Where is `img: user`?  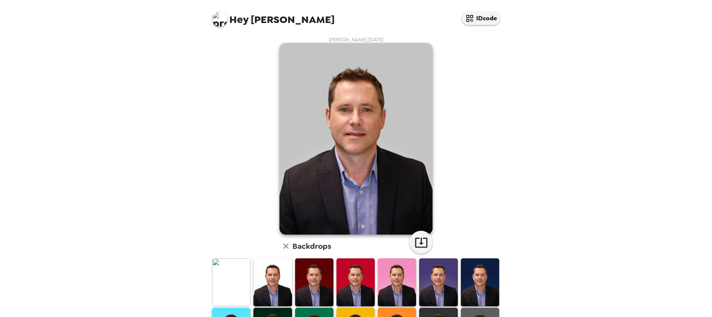 img: user is located at coordinates (356, 139).